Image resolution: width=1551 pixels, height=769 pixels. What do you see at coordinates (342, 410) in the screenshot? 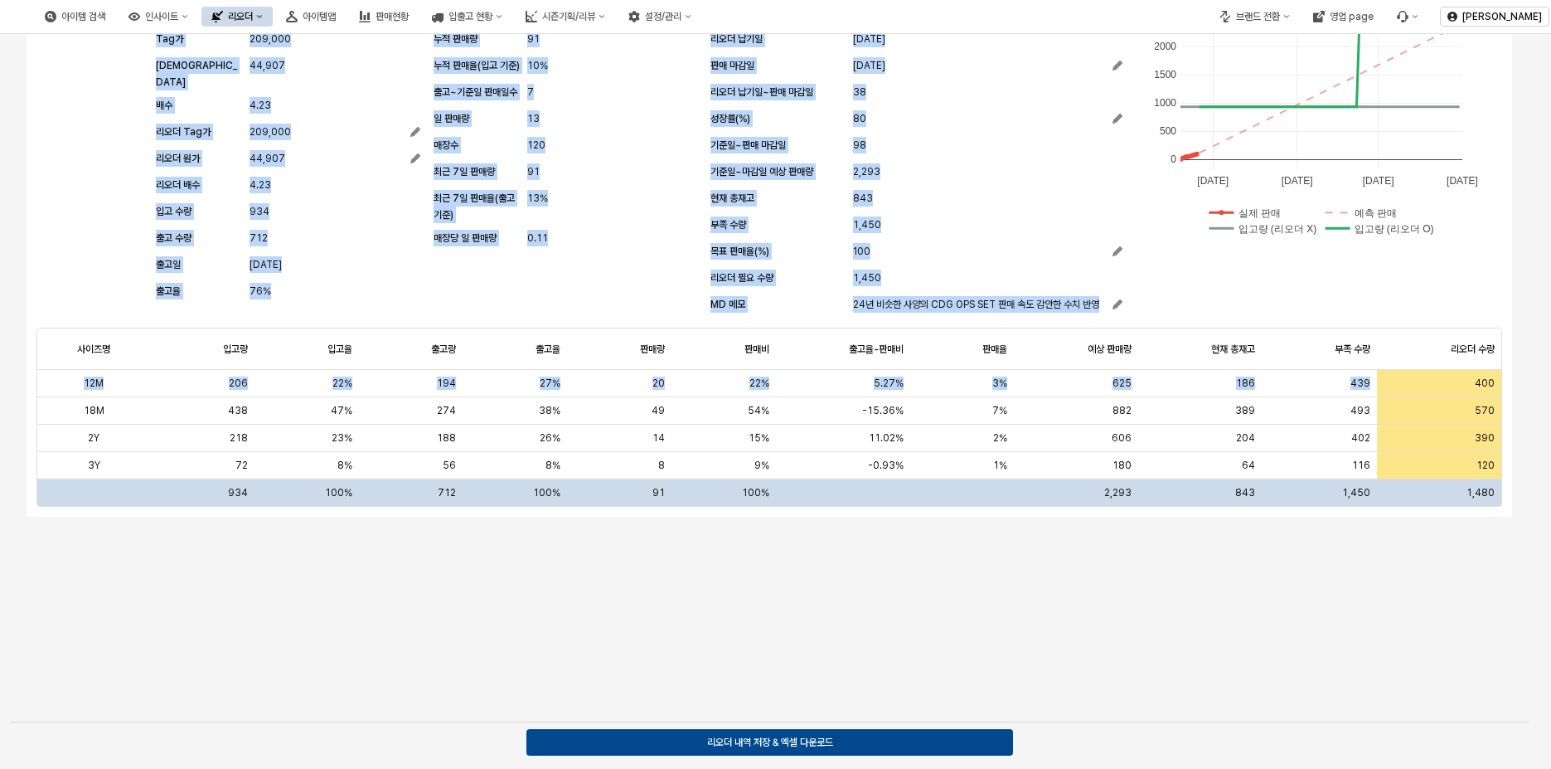
I see `span: 47%` at bounding box center [342, 410].